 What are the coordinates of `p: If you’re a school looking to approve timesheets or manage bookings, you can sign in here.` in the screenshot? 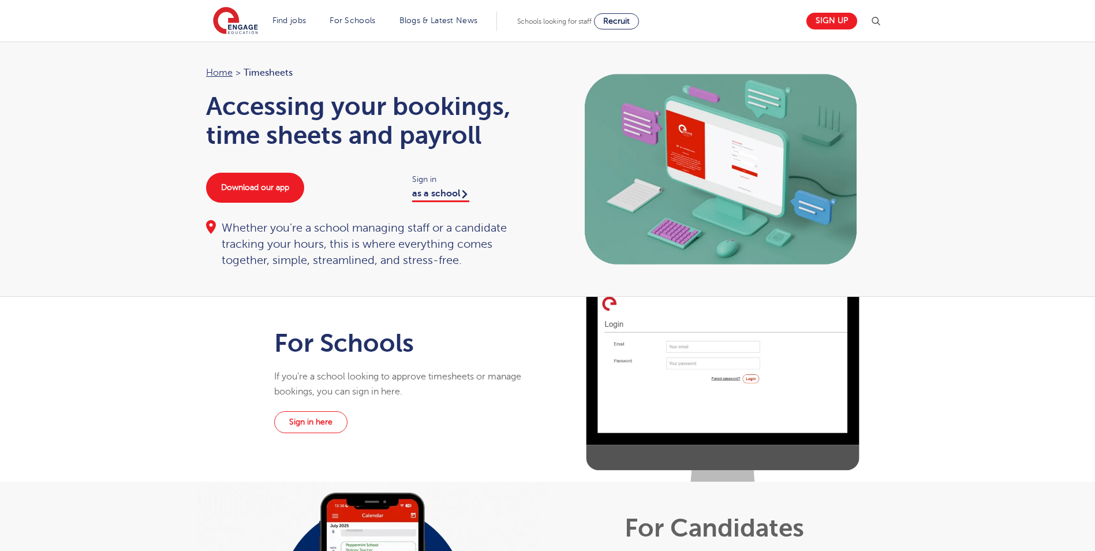 It's located at (403, 384).